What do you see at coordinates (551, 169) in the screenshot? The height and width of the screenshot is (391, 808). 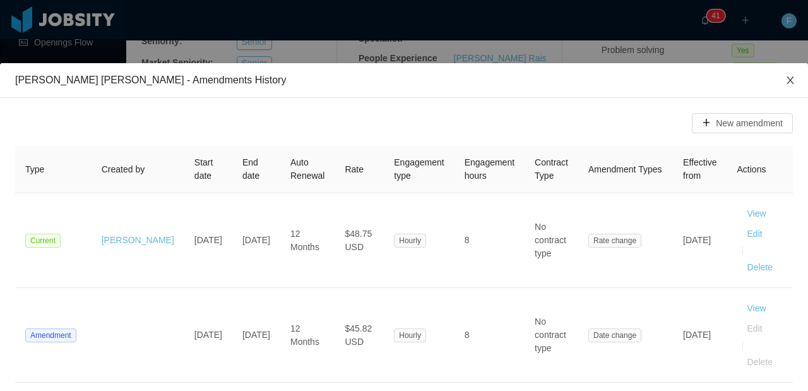 I see `span: Contract Type` at bounding box center [551, 169].